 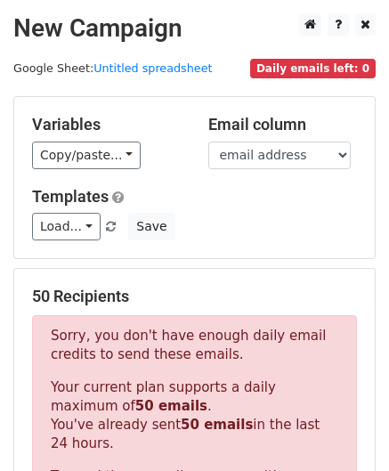 What do you see at coordinates (194, 416) in the screenshot?
I see `p: Your current plan supports a daily maximum of . You've already sent in the last 24 hours.` at bounding box center [194, 416].